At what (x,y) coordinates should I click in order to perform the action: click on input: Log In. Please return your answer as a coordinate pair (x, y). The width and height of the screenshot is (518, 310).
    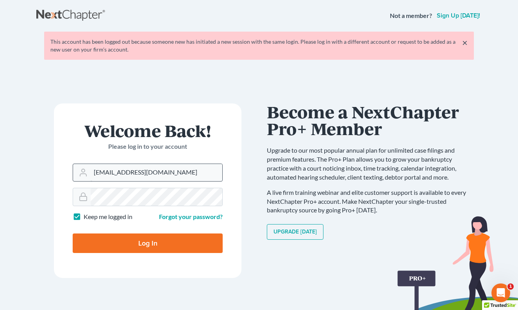
    Looking at the image, I should click on (148, 243).